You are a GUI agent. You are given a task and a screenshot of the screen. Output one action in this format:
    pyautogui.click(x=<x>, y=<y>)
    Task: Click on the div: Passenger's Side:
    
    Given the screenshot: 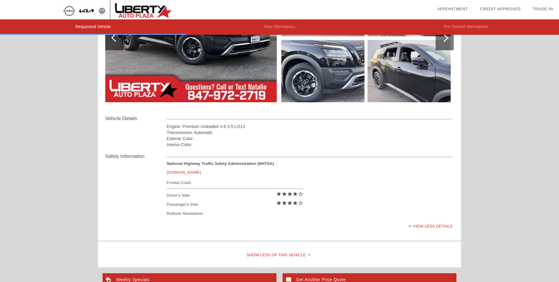 What is the action you would take?
    pyautogui.click(x=235, y=204)
    